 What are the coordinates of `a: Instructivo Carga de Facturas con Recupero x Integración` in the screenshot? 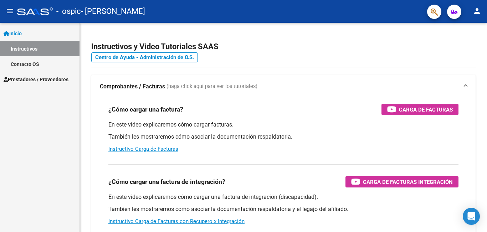 It's located at (177, 222).